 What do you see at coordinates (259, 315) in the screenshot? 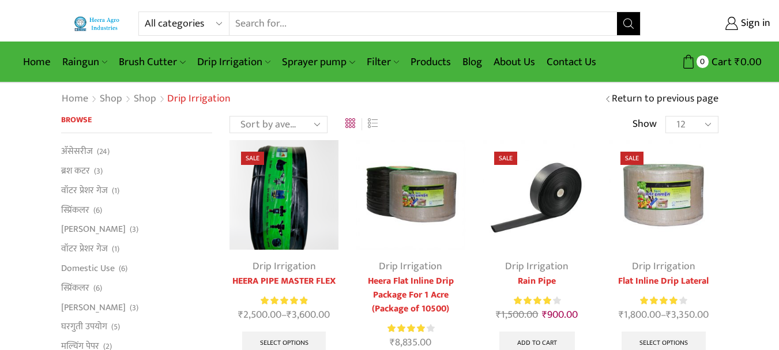
I see `bdi: 2,500.00` at bounding box center [259, 315].